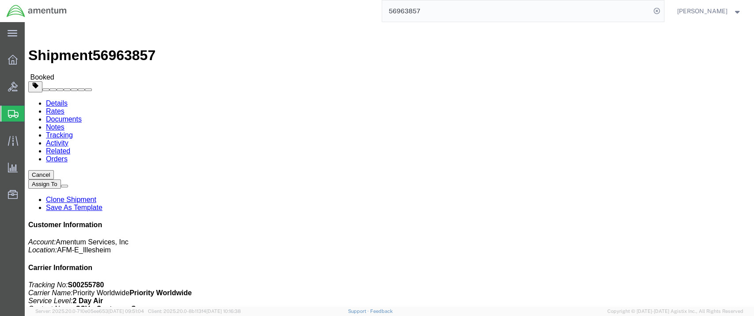 This screenshot has width=754, height=316. What do you see at coordinates (516, 11) in the screenshot?
I see `input: Search for shipment number, reference number` at bounding box center [516, 11].